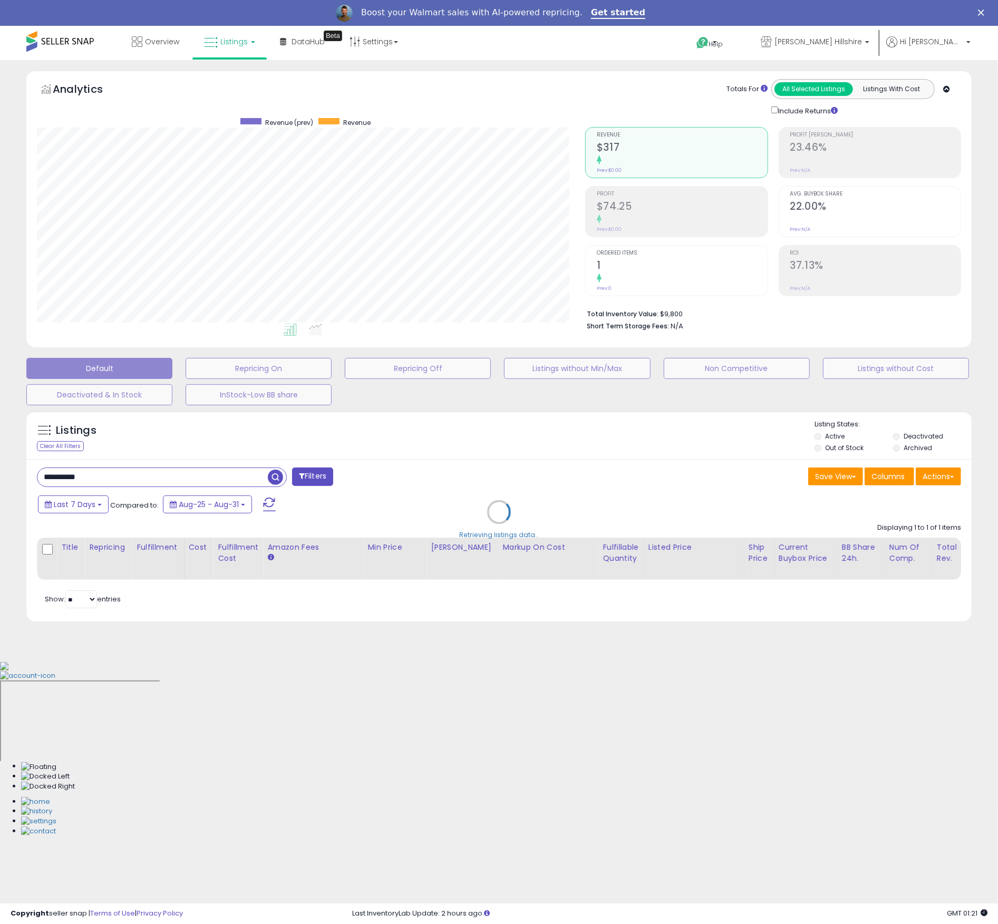 Image resolution: width=998 pixels, height=924 pixels. What do you see at coordinates (807, 110) in the screenshot?
I see `div: Include Returns` at bounding box center [807, 110].